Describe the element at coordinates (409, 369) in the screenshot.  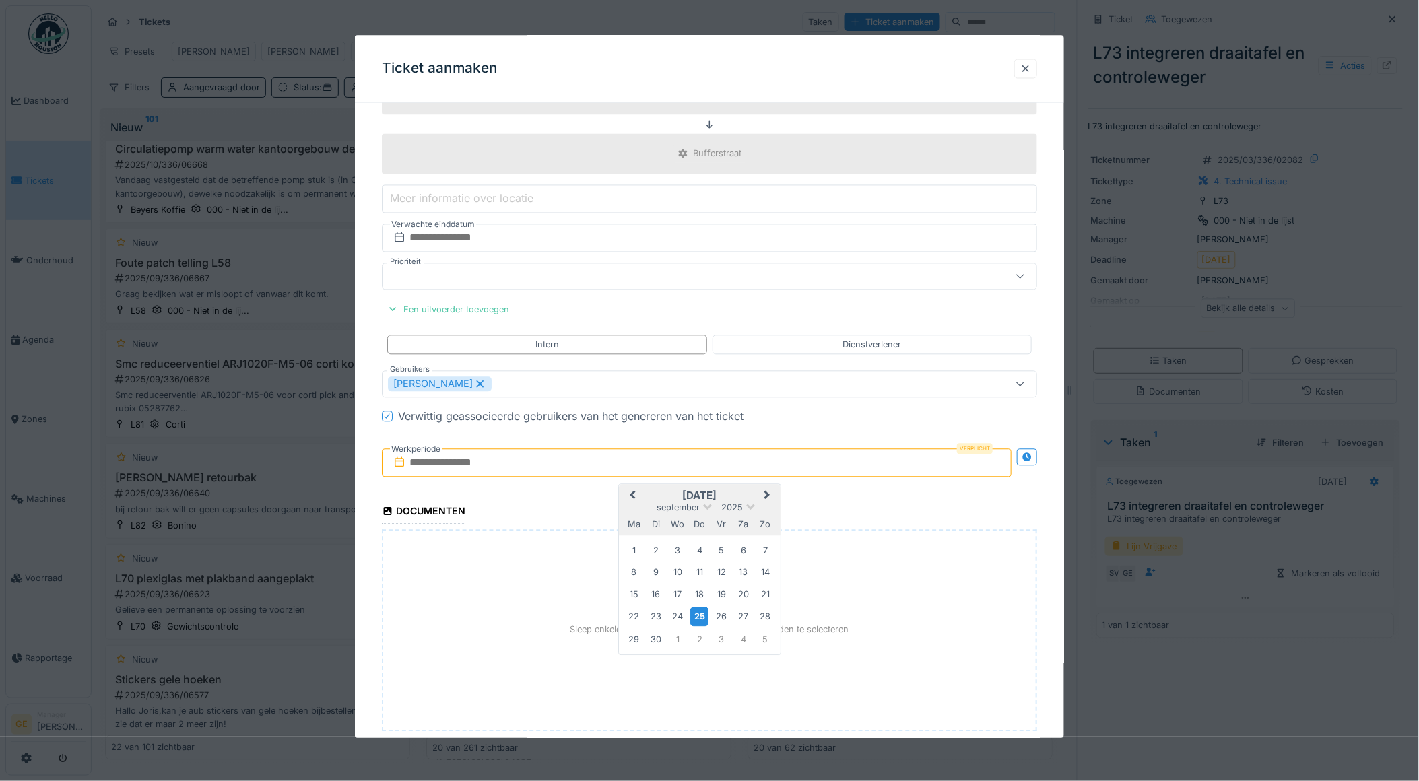
I see `label: Gebruikers` at that location.